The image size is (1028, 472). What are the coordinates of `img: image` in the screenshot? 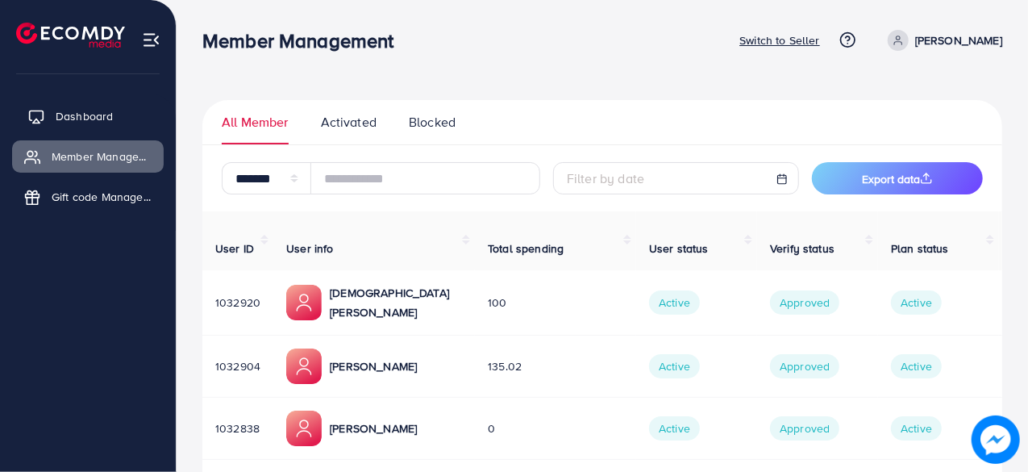 It's located at (996, 440).